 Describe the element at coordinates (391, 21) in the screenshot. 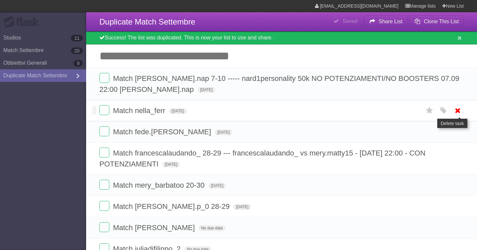

I see `b: Share List` at that location.